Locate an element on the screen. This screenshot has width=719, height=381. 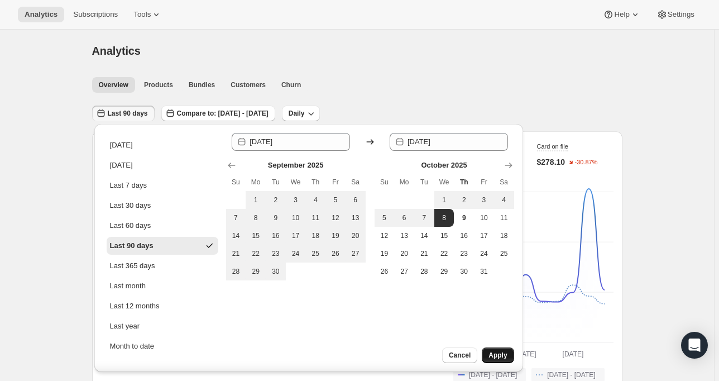
button: Show previous month, August 2025 is located at coordinates (232, 165).